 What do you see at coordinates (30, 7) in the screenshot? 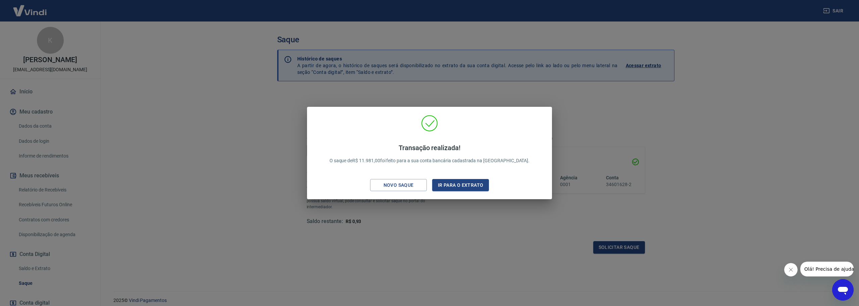
I see `span: Olá! Precisa de ajuda?` at bounding box center [30, 7].